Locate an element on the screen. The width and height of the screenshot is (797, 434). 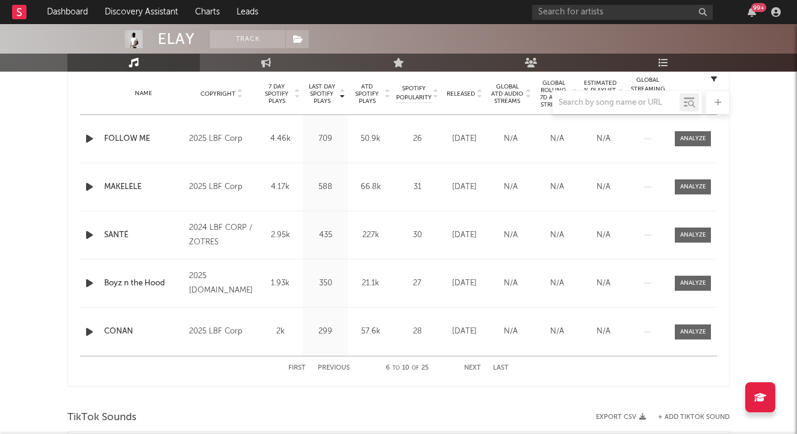
div: ELAY is located at coordinates (176, 39).